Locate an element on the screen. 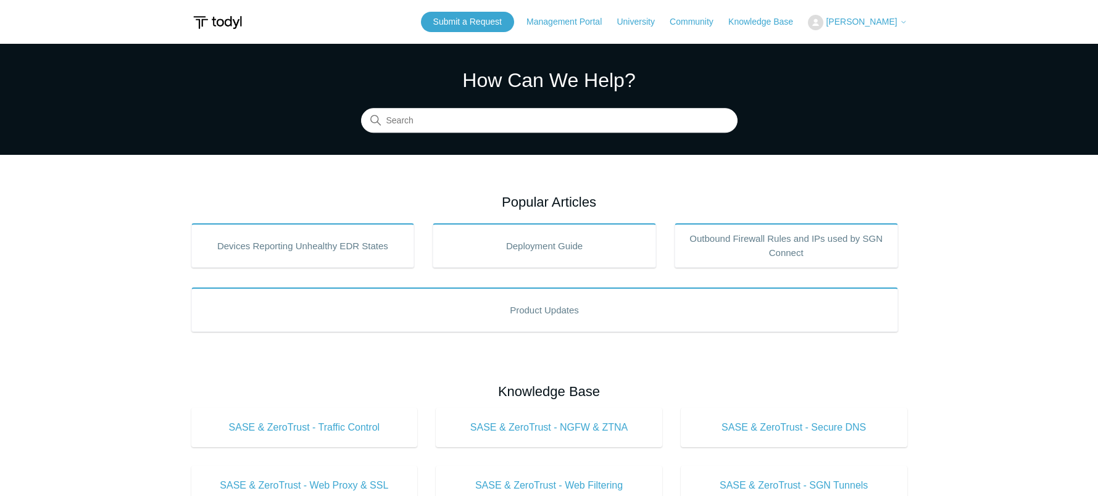 The height and width of the screenshot is (496, 1098). a: Outbound Firewall Rules and IPs used by SGN Connect is located at coordinates (786, 246).